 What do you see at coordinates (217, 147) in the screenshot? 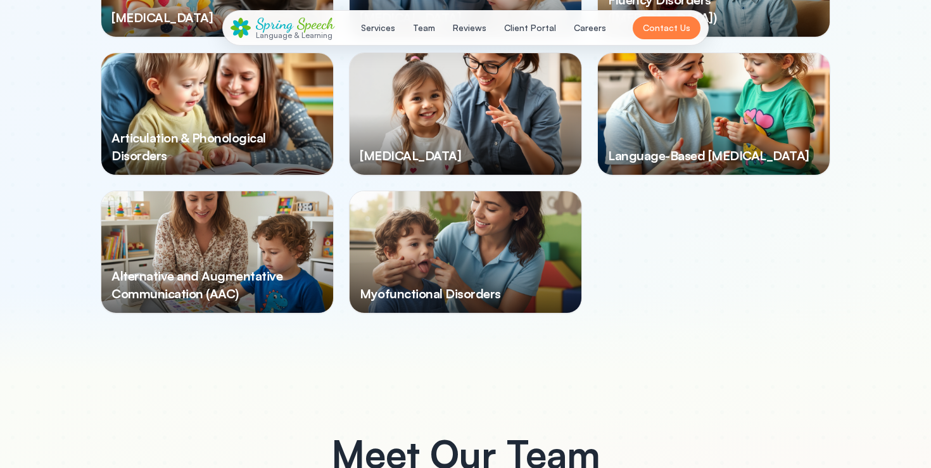
I see `h3: Articulation & Phonological Disorders` at bounding box center [217, 147].